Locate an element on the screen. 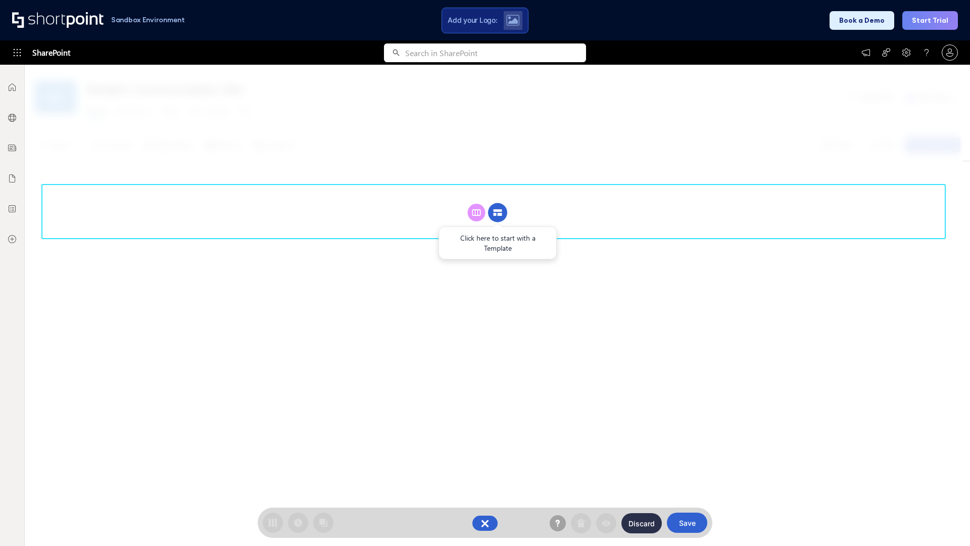 This screenshot has height=546, width=970. div: Chat Widget is located at coordinates (945, 521).